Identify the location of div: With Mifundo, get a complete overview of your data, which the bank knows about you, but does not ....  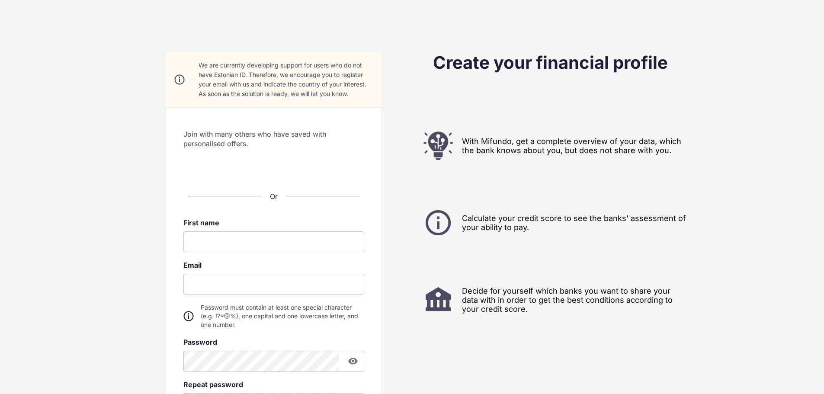
(551, 146).